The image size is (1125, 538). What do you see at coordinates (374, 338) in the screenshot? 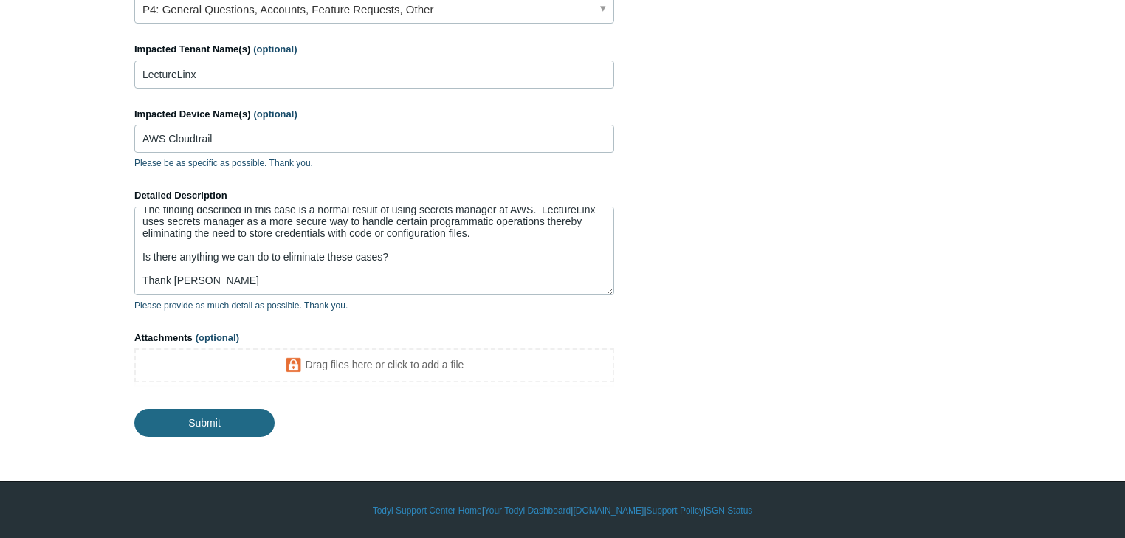
I see `label: Attachments` at bounding box center [374, 338].